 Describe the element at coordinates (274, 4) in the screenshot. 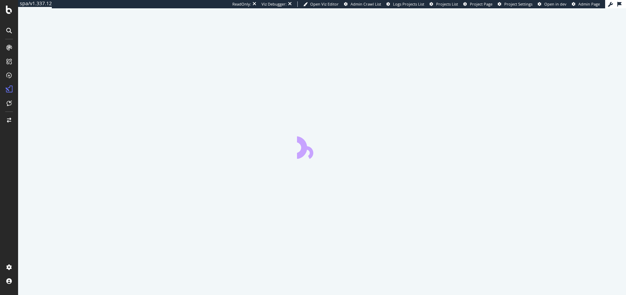

I see `div: Viz Debugger:` at that location.